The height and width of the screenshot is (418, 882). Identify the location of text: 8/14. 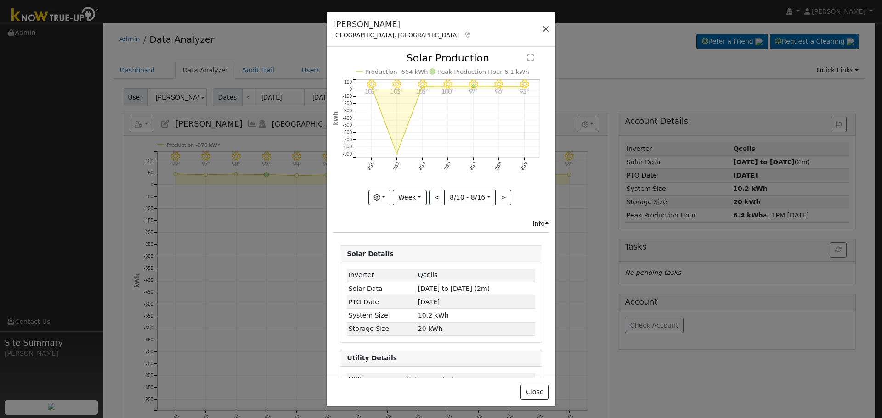
(473, 166).